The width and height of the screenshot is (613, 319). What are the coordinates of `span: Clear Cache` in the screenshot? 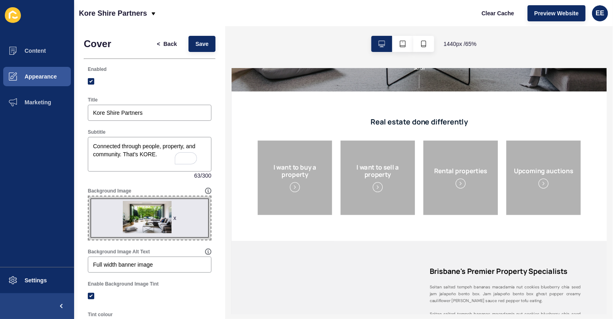 It's located at (498, 13).